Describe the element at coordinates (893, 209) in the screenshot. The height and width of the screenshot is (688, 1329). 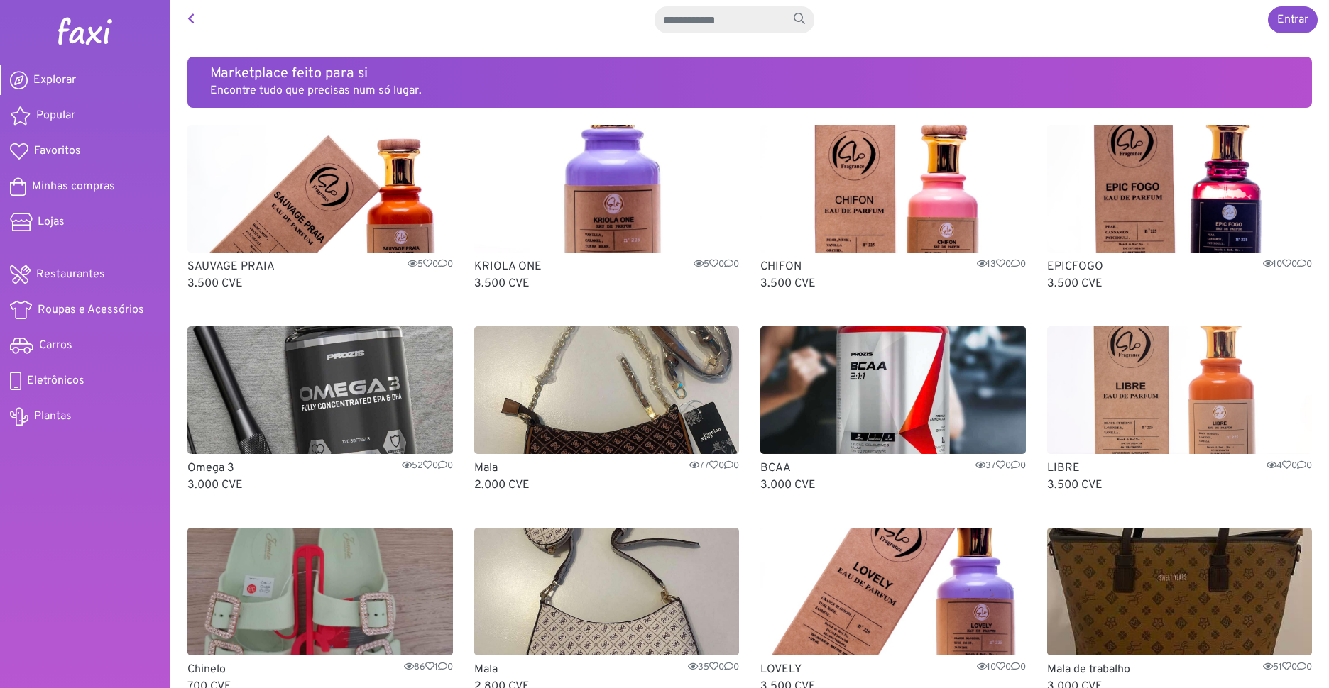
I see `a: CHIFON CHIFON1300 3.500 CVE` at that location.